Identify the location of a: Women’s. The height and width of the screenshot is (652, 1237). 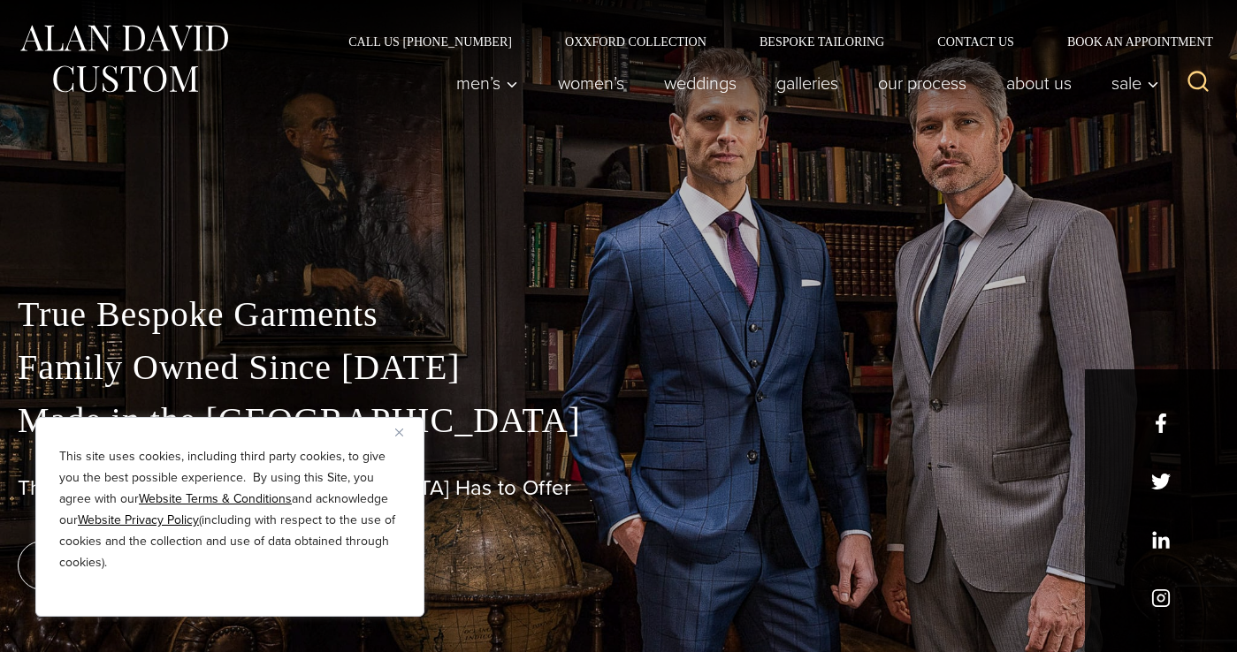
(591, 83).